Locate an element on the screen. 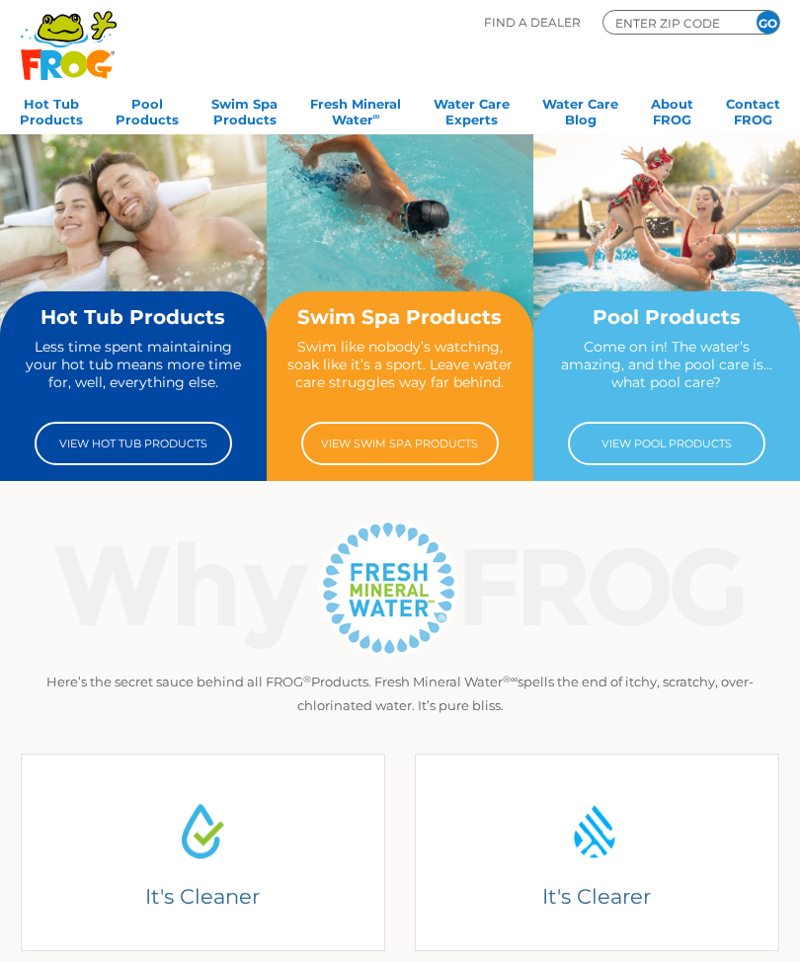 This screenshot has height=962, width=800. a: ContactFROG is located at coordinates (752, 110).